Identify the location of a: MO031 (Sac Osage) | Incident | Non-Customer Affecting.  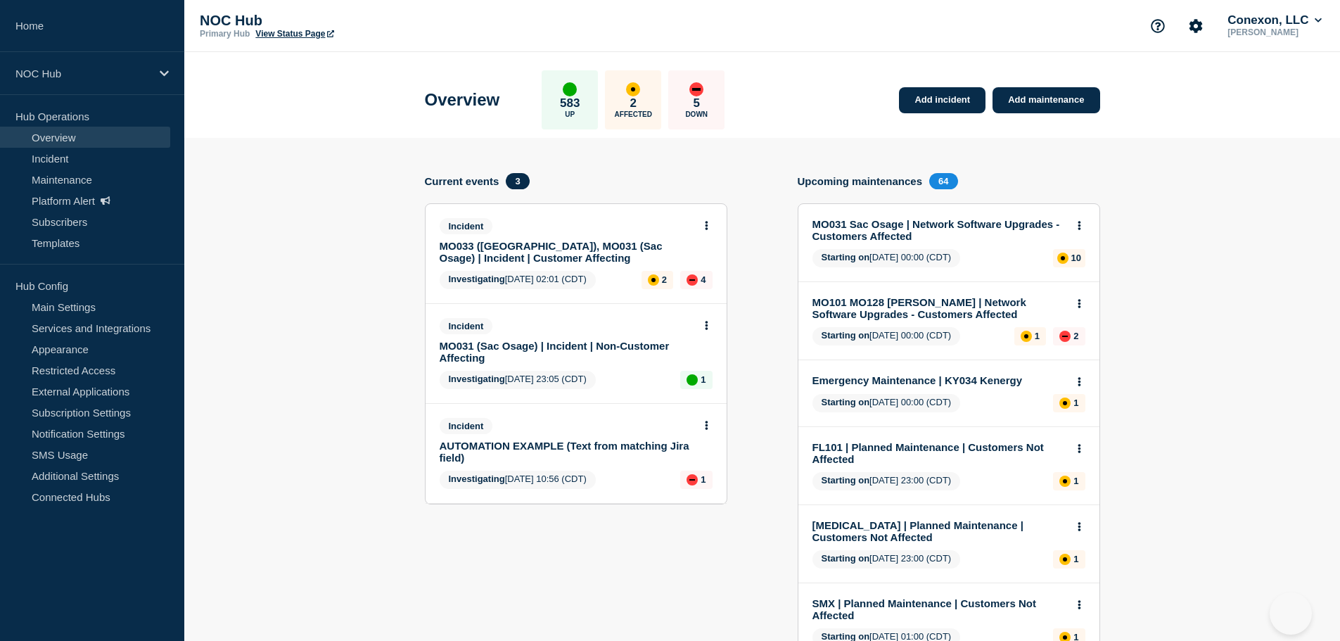
(566, 352).